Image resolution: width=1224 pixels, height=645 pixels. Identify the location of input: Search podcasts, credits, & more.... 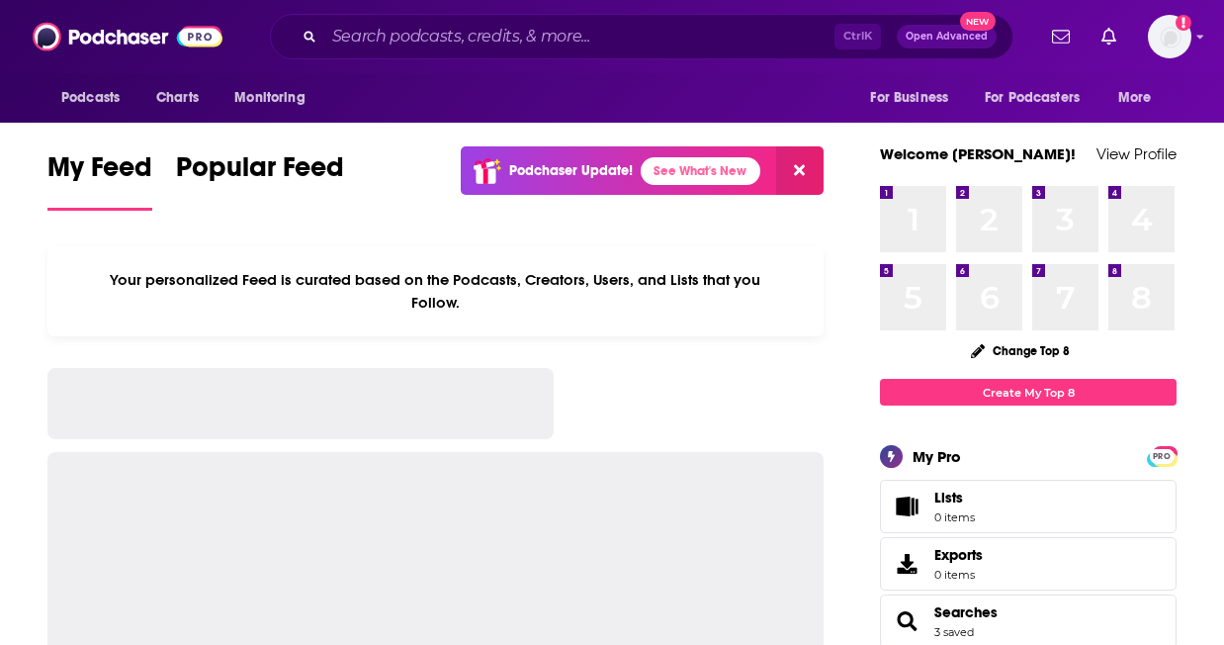
(579, 37).